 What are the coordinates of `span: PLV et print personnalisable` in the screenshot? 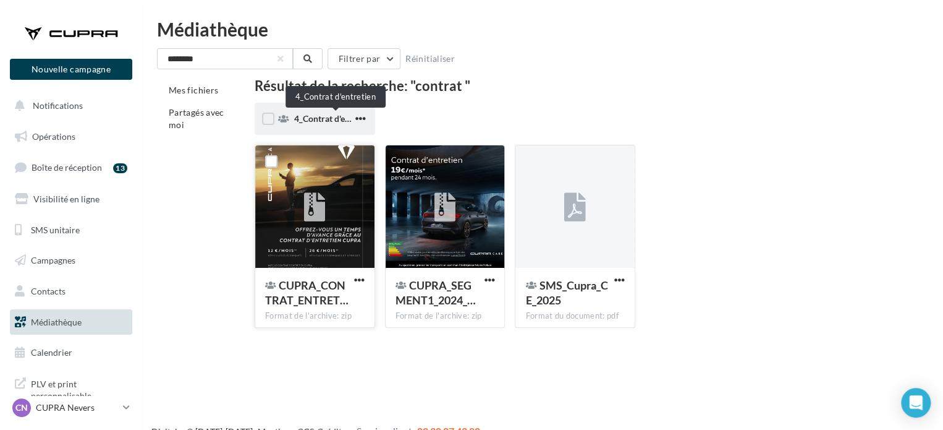 It's located at (79, 388).